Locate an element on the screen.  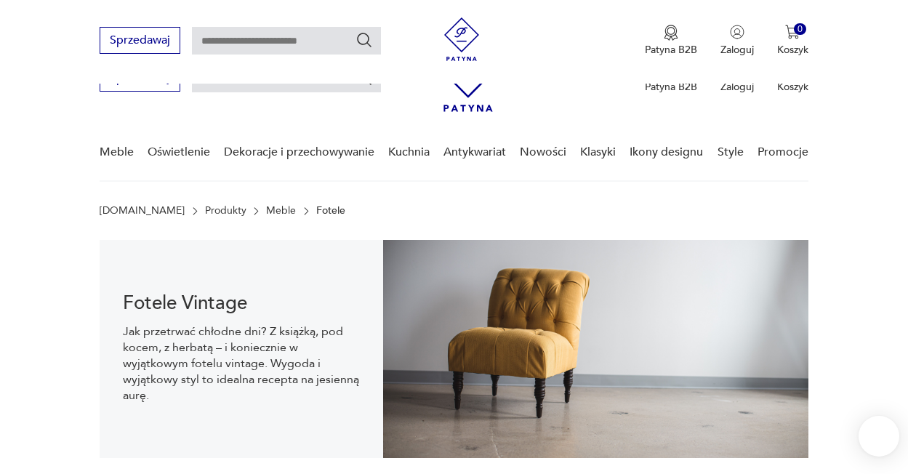
img: Patyna - sklep z meblami i dekoracjami vintage is located at coordinates (462, 39).